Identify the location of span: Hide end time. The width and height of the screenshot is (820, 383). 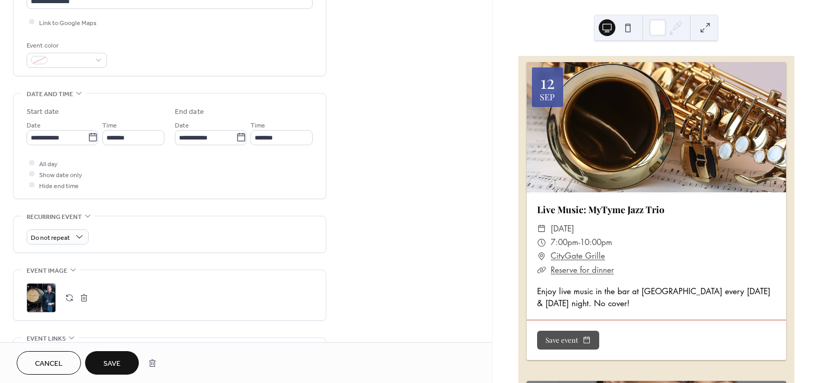
(59, 185).